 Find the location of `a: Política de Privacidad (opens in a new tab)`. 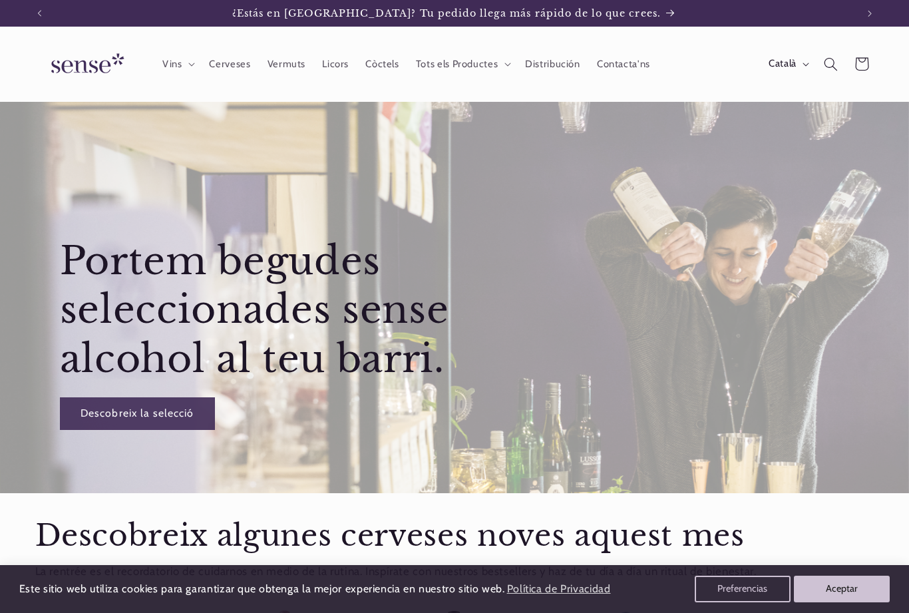

a: Política de Privacidad (opens in a new tab) is located at coordinates (558, 589).